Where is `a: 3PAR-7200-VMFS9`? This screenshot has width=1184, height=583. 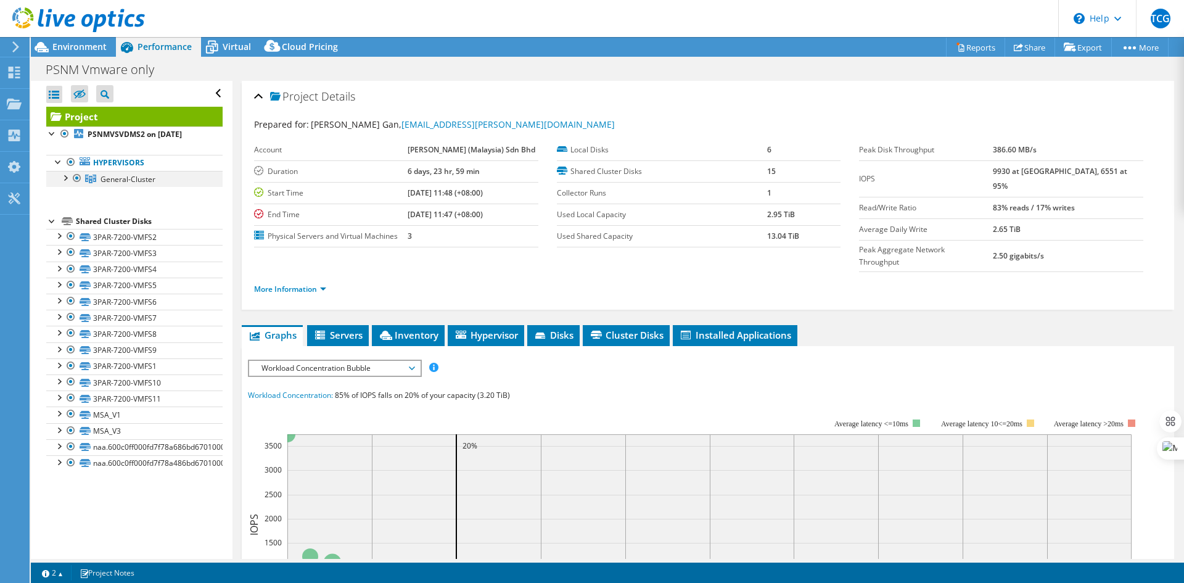
a: 3PAR-7200-VMFS9 is located at coordinates (134, 350).